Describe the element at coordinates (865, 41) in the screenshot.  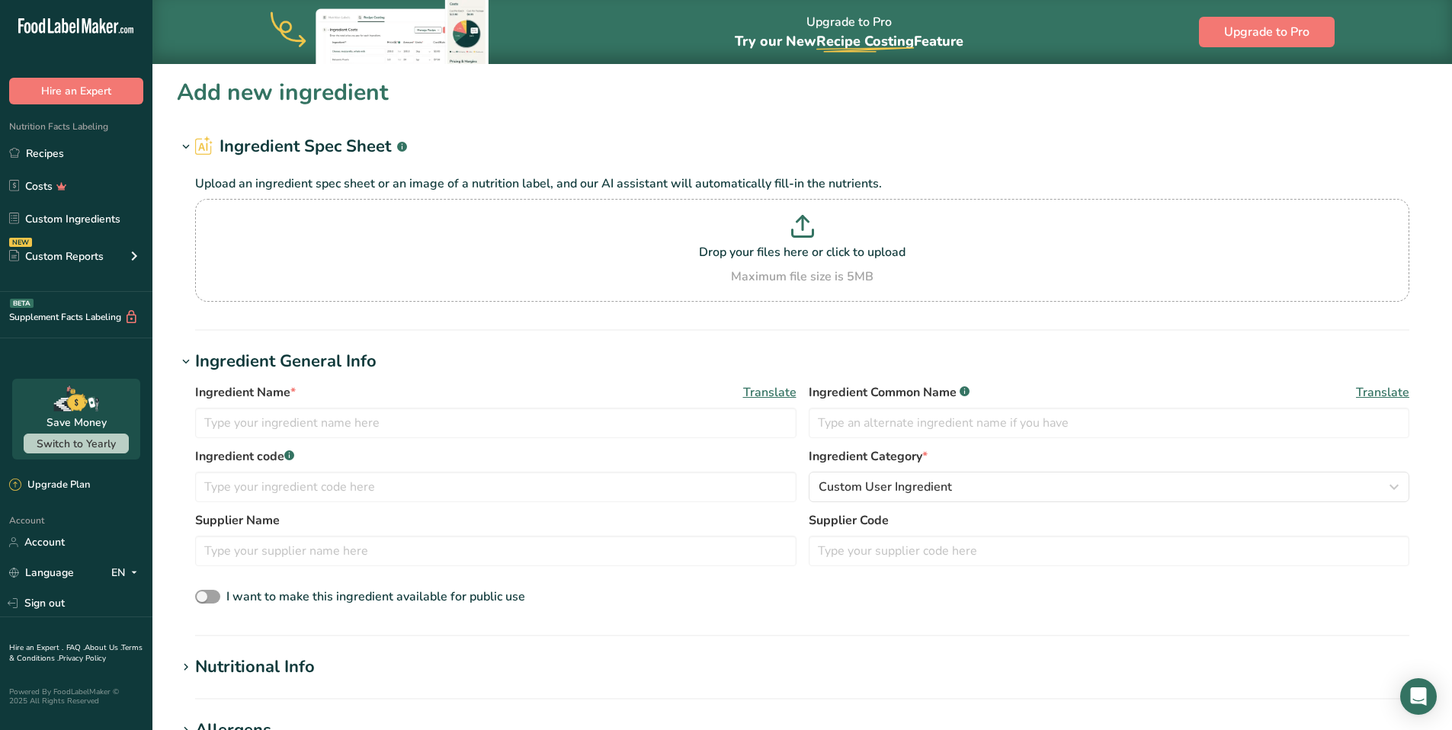
I see `span: Recipe Costing` at that location.